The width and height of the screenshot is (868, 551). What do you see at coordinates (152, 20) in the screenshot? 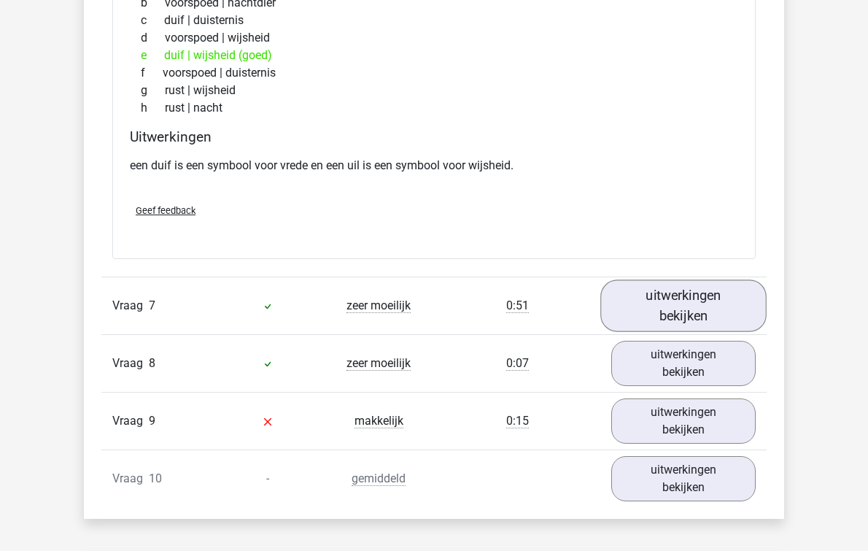
I see `span: c` at bounding box center [152, 20].